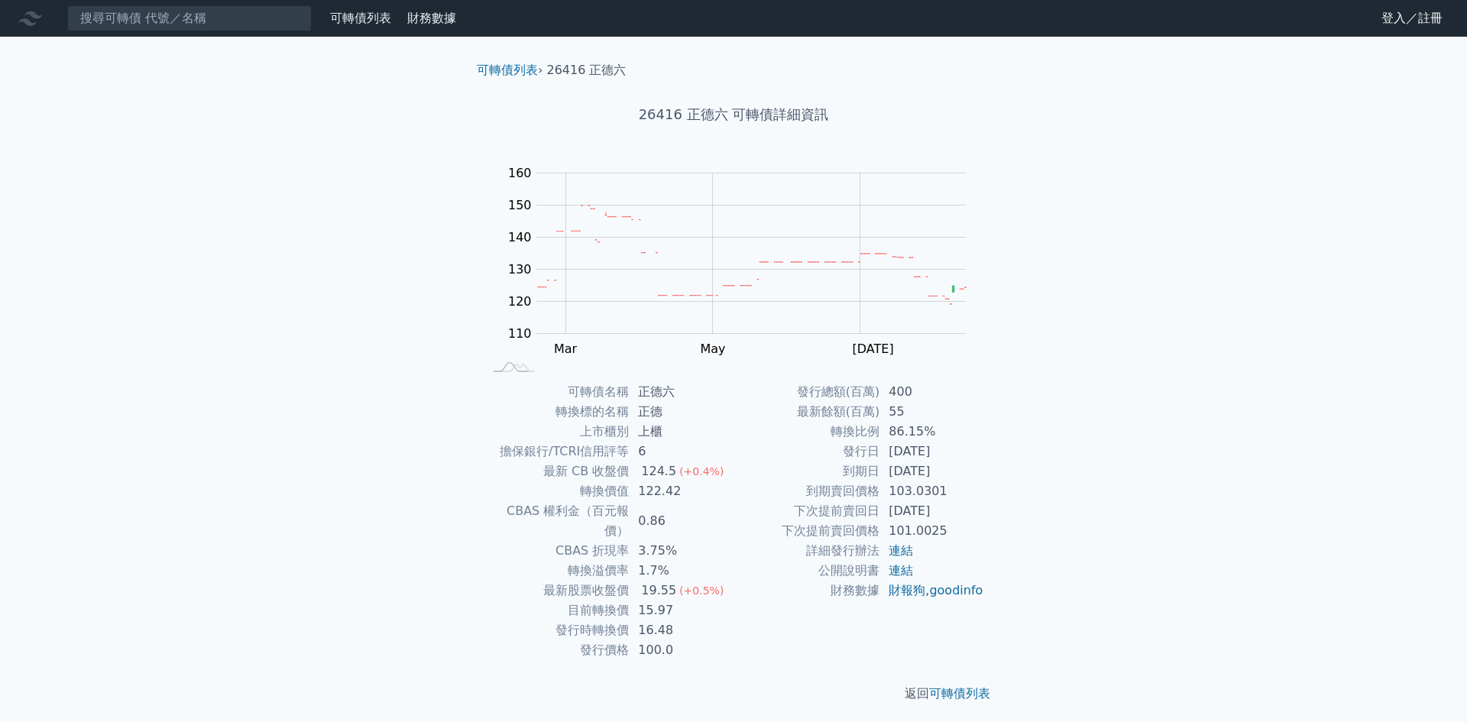 This screenshot has width=1467, height=722. I want to click on a: goodinfo, so click(956, 590).